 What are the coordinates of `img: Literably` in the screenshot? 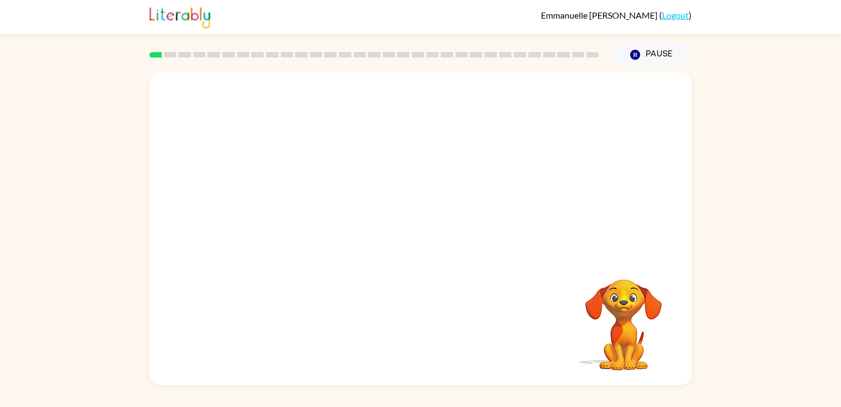 It's located at (179, 16).